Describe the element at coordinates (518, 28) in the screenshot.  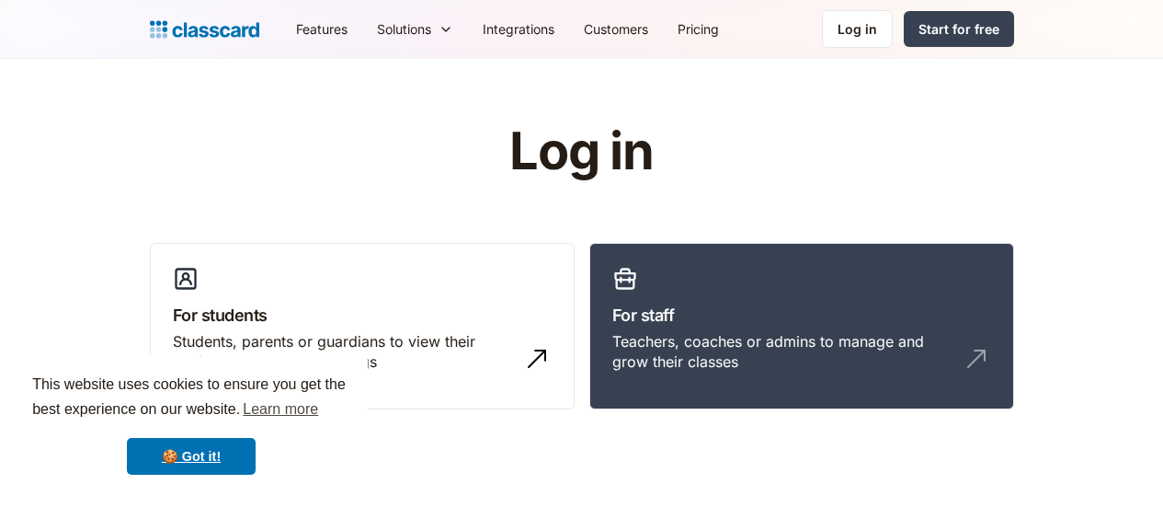
I see `a: Integrations` at that location.